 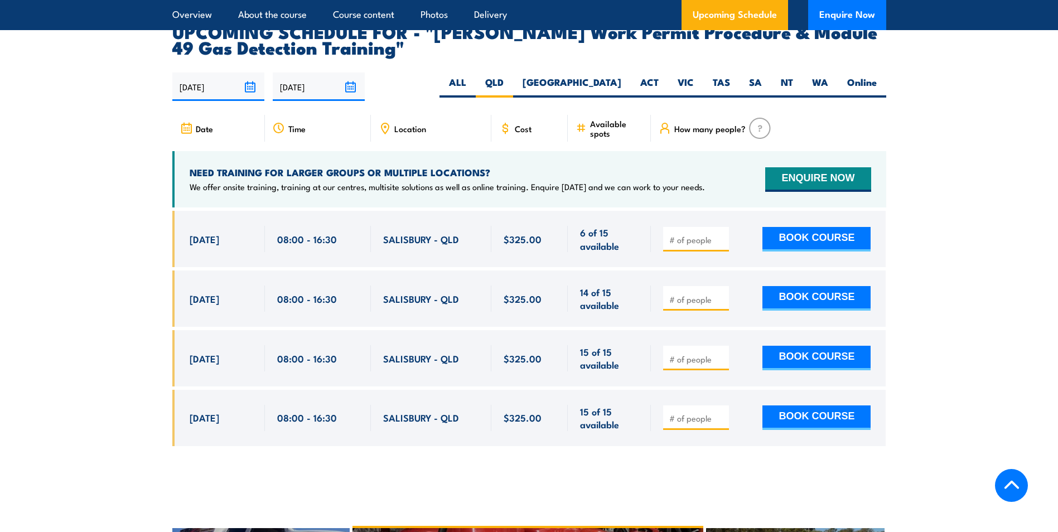 What do you see at coordinates (609, 298) in the screenshot?
I see `span: 14 of 15 available` at bounding box center [609, 298].